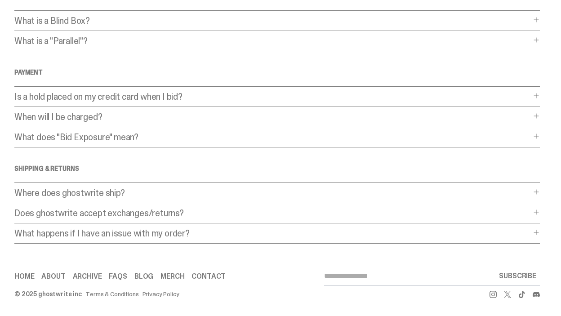 The image size is (561, 316). What do you see at coordinates (272, 193) in the screenshot?
I see `p: Where does ghostwrite ship?` at bounding box center [272, 193].